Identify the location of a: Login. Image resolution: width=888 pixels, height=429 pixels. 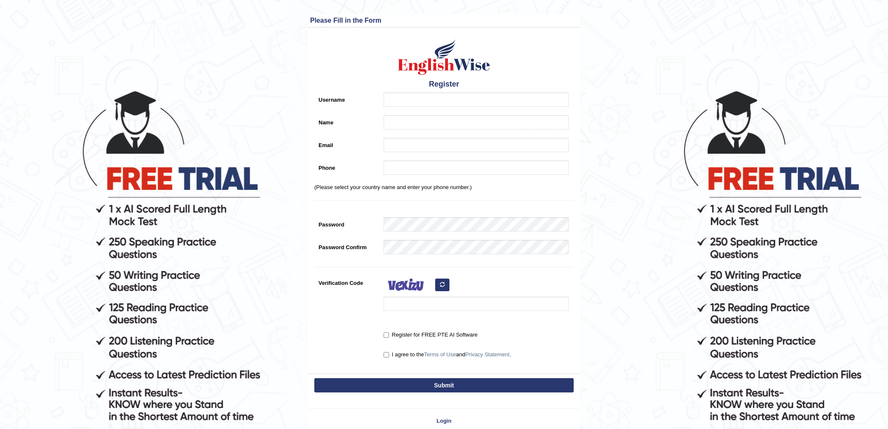
(444, 420).